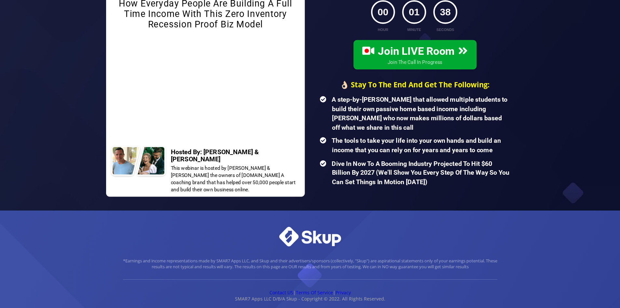 The width and height of the screenshot is (620, 308). I want to click on a: Terms Of Service, so click(314, 292).